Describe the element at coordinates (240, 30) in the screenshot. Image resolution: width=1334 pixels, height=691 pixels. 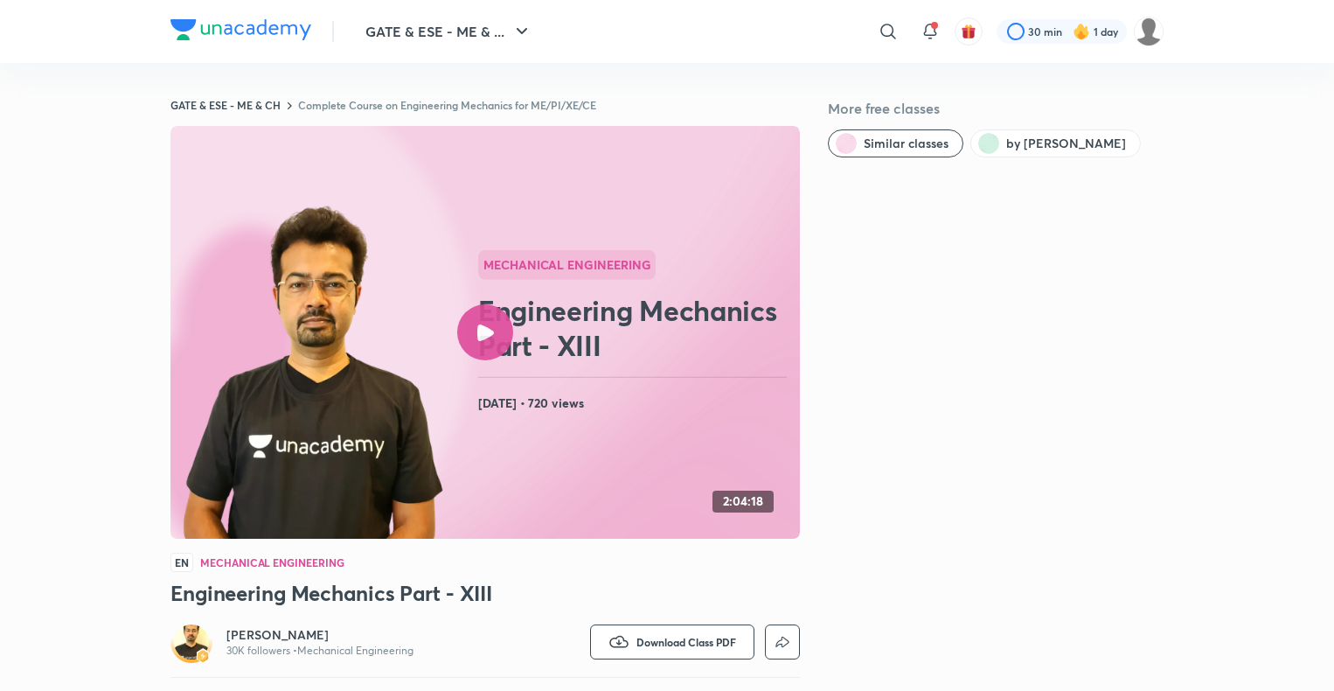
I see `img: Company Logo` at that location.